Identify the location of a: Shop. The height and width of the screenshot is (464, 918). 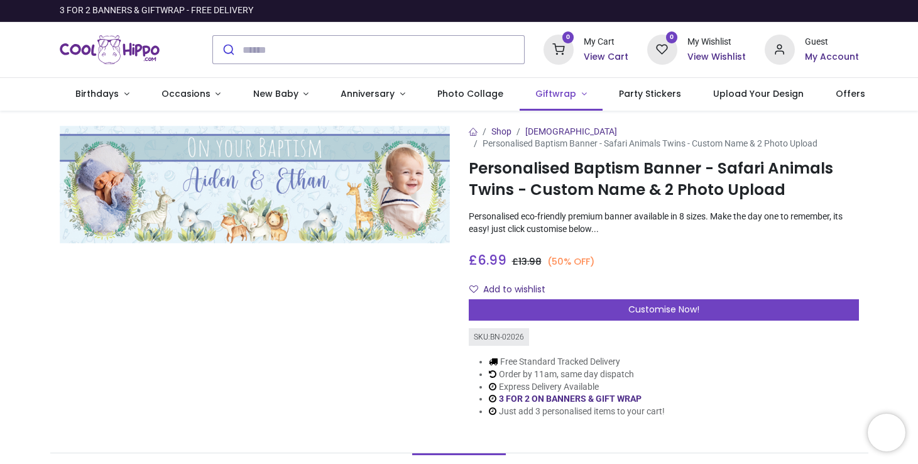
(501, 131).